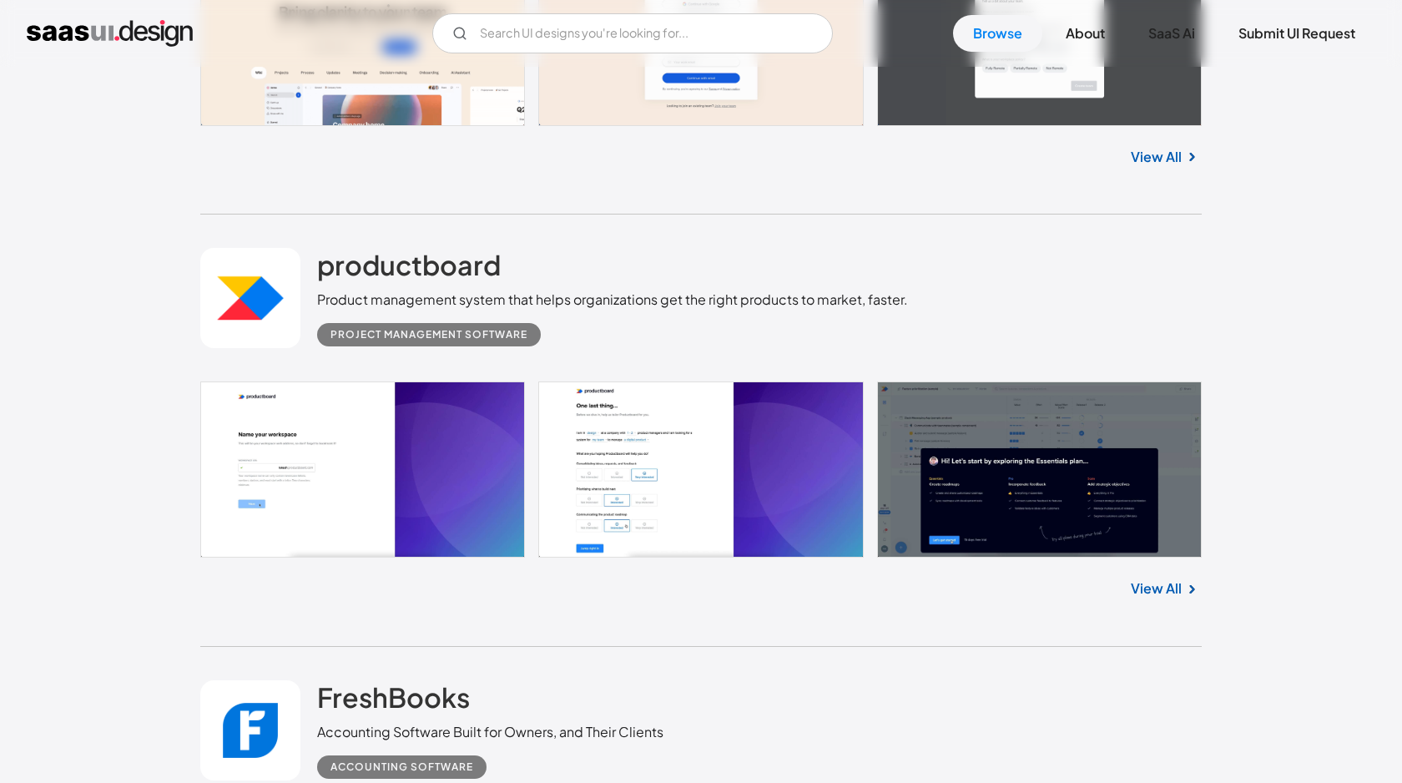 The width and height of the screenshot is (1402, 783). What do you see at coordinates (409, 269) in the screenshot?
I see `a: productboard` at bounding box center [409, 269].